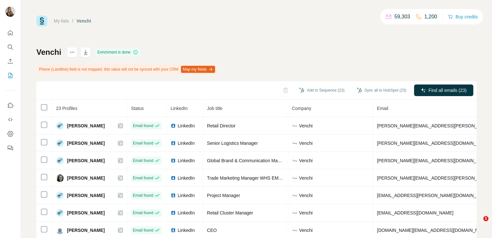 Image resolution: width=492 pixels, height=238 pixels. Describe the element at coordinates (463, 17) in the screenshot. I see `button: Buy credits` at that location.